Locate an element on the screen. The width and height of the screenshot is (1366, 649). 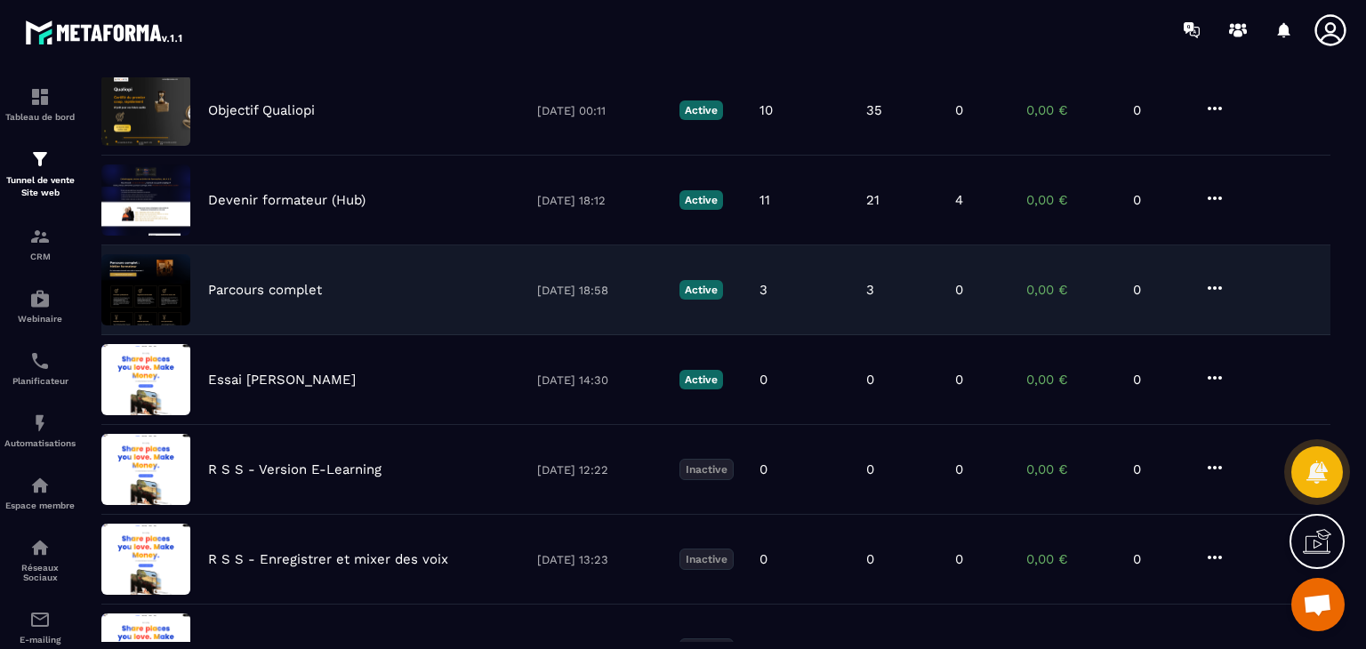
p: R S S - Version E-Learning is located at coordinates (294, 469).